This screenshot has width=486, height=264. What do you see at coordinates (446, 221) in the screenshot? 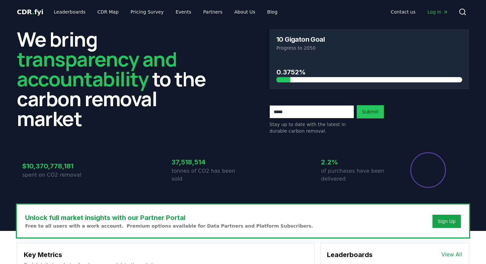
I see `button: Sign Up` at bounding box center [446, 221].